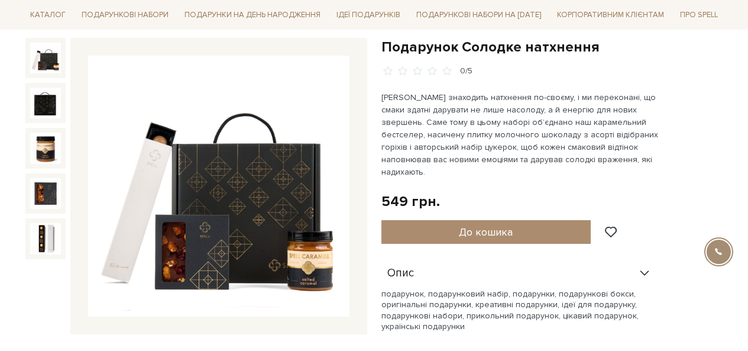 The width and height of the screenshot is (748, 351). Describe the element at coordinates (610, 15) in the screenshot. I see `a: Корпоративним клієнтам` at that location.